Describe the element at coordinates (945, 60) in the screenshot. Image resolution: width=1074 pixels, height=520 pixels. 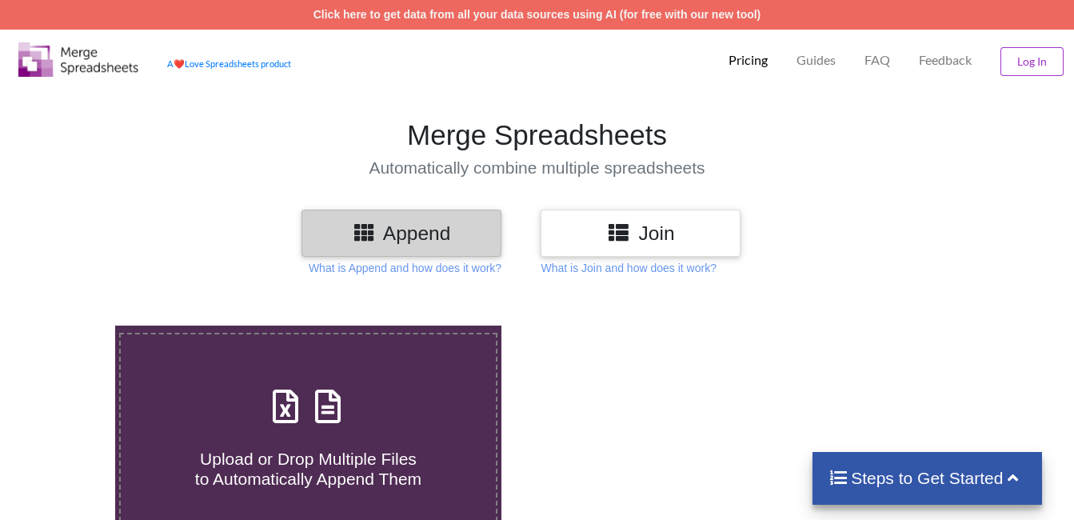
I see `span: Feedback` at that location.